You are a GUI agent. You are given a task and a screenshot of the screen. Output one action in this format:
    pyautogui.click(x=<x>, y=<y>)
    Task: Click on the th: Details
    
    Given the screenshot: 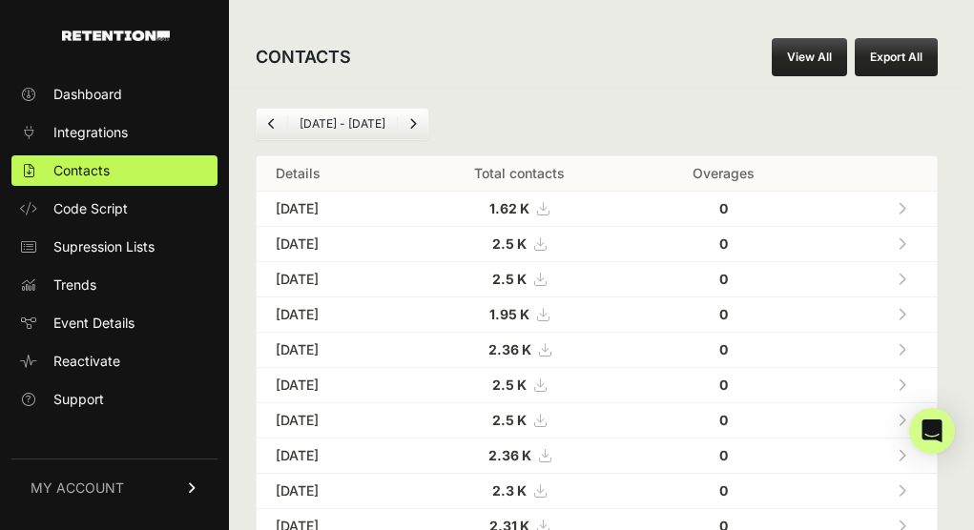 What is the action you would take?
    pyautogui.click(x=330, y=174)
    